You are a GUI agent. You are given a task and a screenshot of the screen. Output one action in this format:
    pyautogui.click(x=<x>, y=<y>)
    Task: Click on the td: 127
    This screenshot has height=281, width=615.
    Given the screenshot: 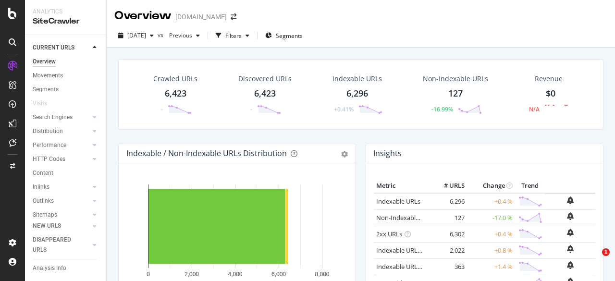 What is the action you would take?
    pyautogui.click(x=448, y=218)
    